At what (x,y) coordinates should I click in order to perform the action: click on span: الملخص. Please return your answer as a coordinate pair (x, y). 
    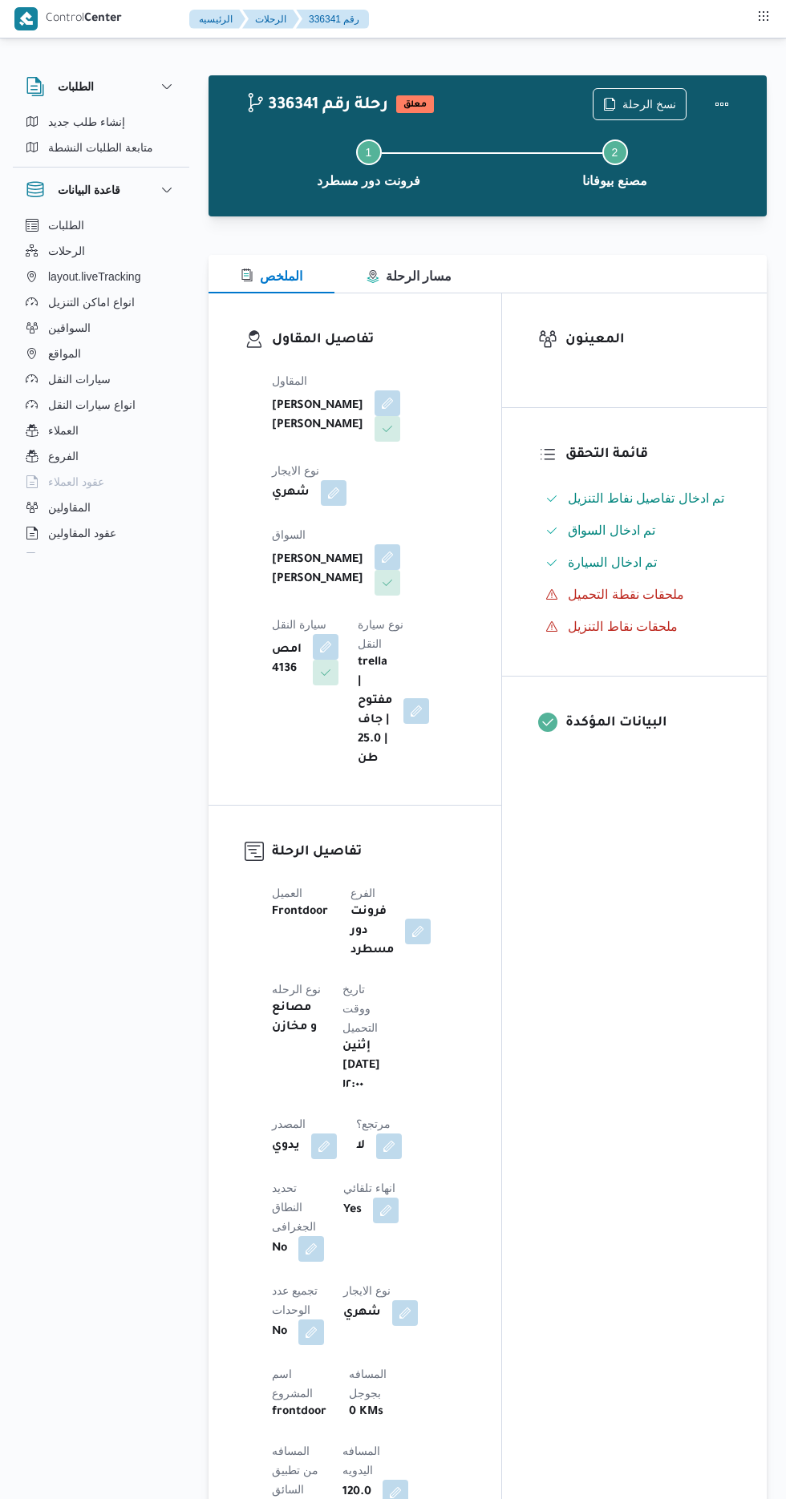
    Looking at the image, I should click on (271, 276).